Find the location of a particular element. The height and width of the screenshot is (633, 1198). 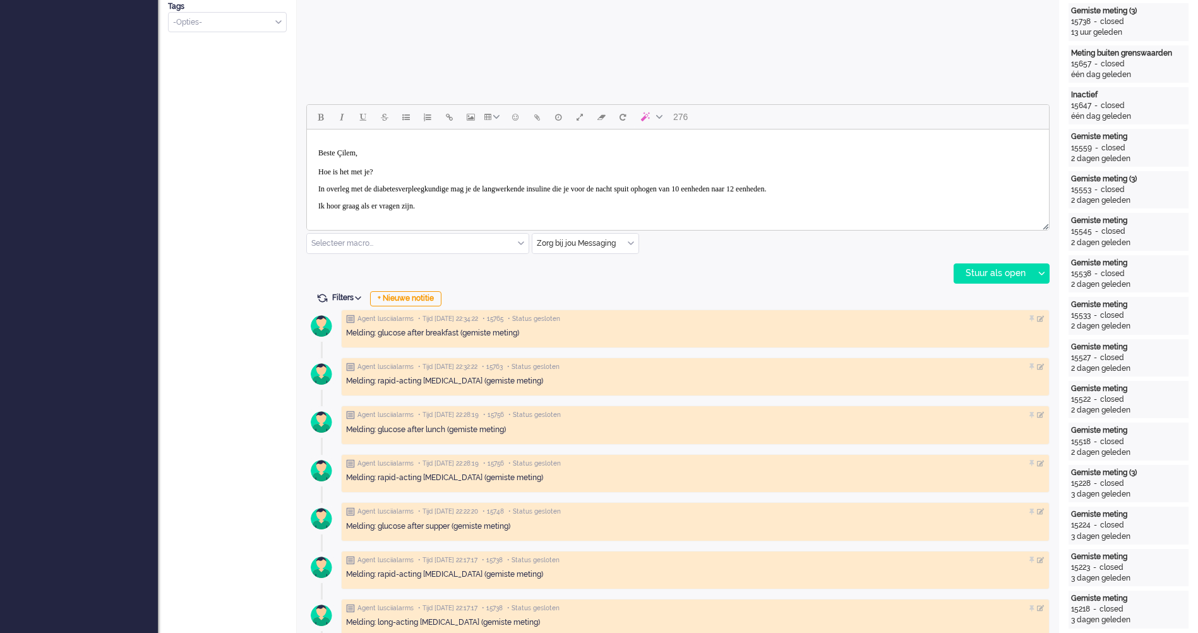

button: Add attachment is located at coordinates (537, 117).